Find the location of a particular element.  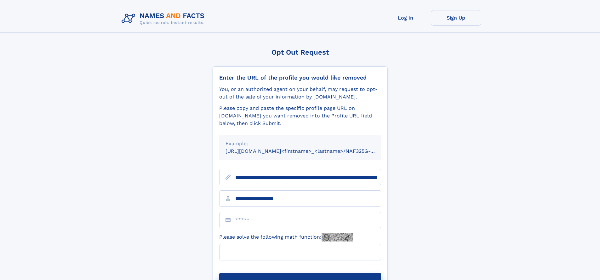

div: Example: is located at coordinates (300, 143).